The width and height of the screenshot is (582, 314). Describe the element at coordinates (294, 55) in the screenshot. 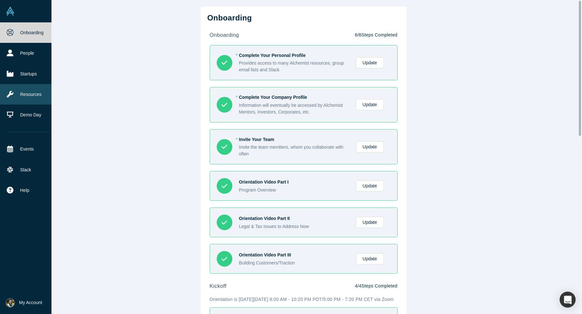

I see `div: Complete Your Personal Profile` at that location.